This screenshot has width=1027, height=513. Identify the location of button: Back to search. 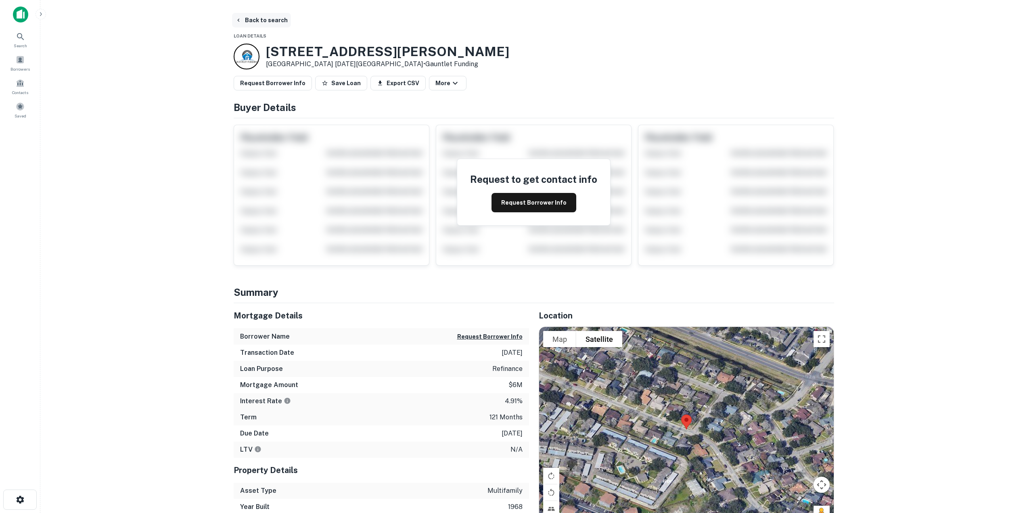
(261, 20).